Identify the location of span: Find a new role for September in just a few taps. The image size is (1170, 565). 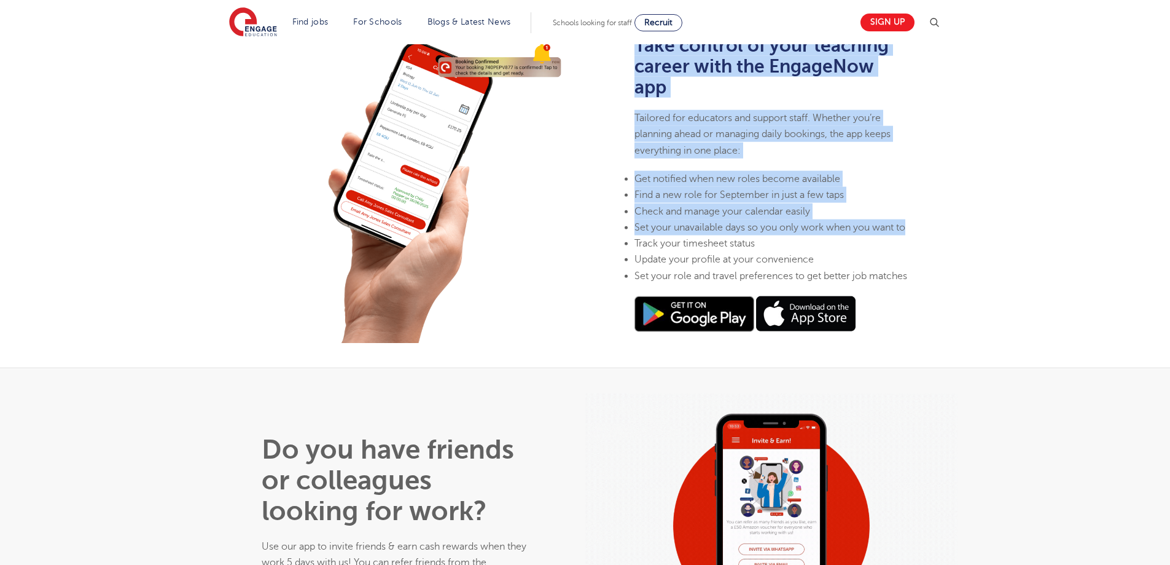
(739, 195).